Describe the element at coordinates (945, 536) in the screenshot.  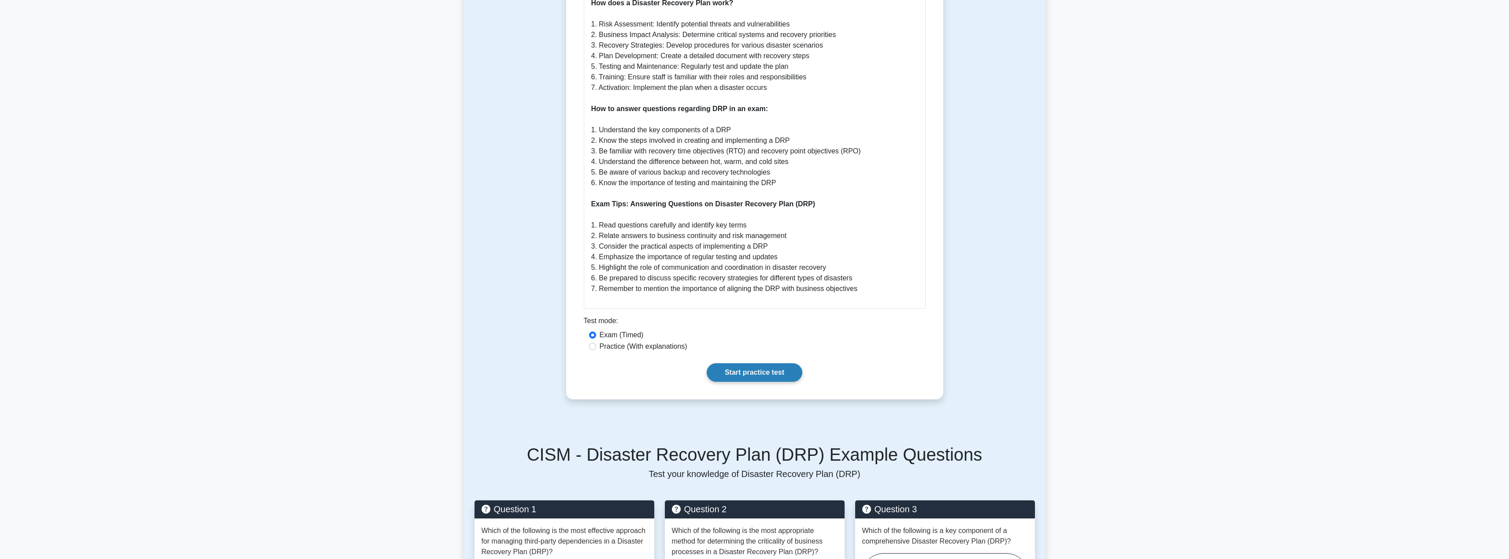
I see `p: Which of the following is a key component of a comprehensive Disaster Recovery Plan (DRP)?` at that location.